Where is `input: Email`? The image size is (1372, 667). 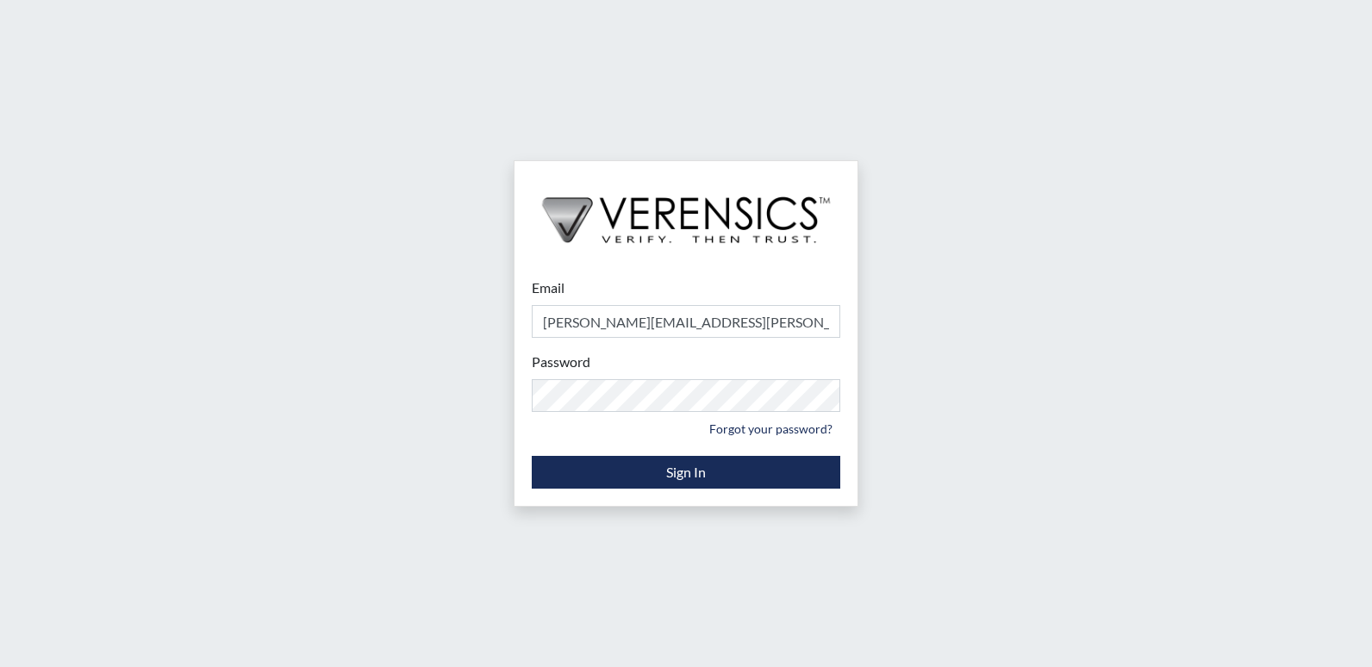 input: Email is located at coordinates (686, 321).